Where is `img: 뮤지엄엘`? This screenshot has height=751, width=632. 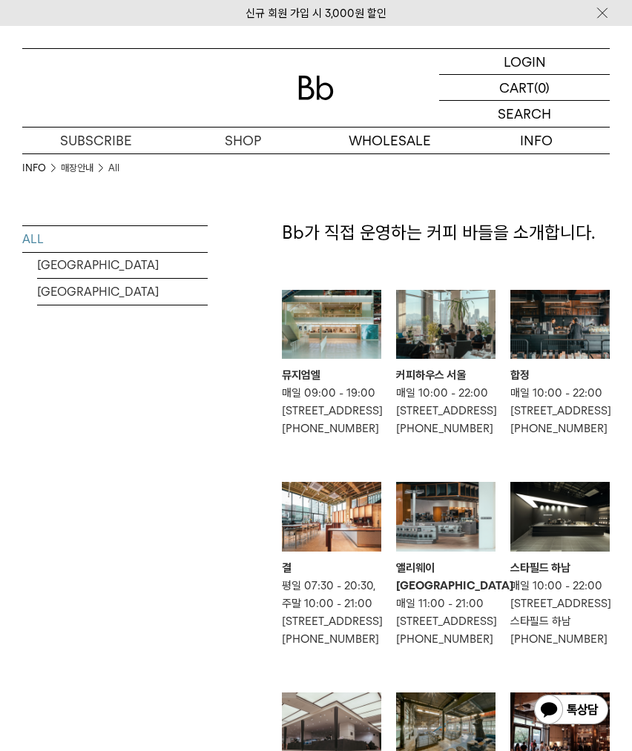 img: 뮤지엄엘 is located at coordinates (331, 325).